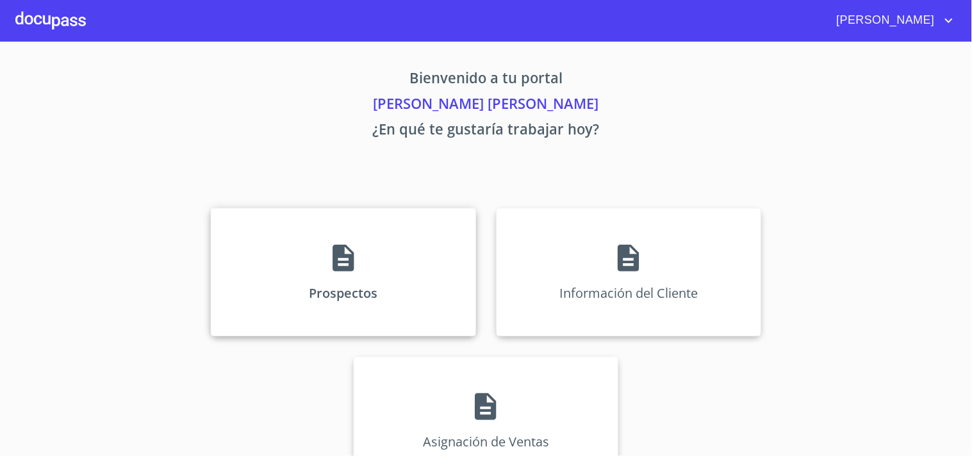  I want to click on p: Información del Cliente, so click(628, 293).